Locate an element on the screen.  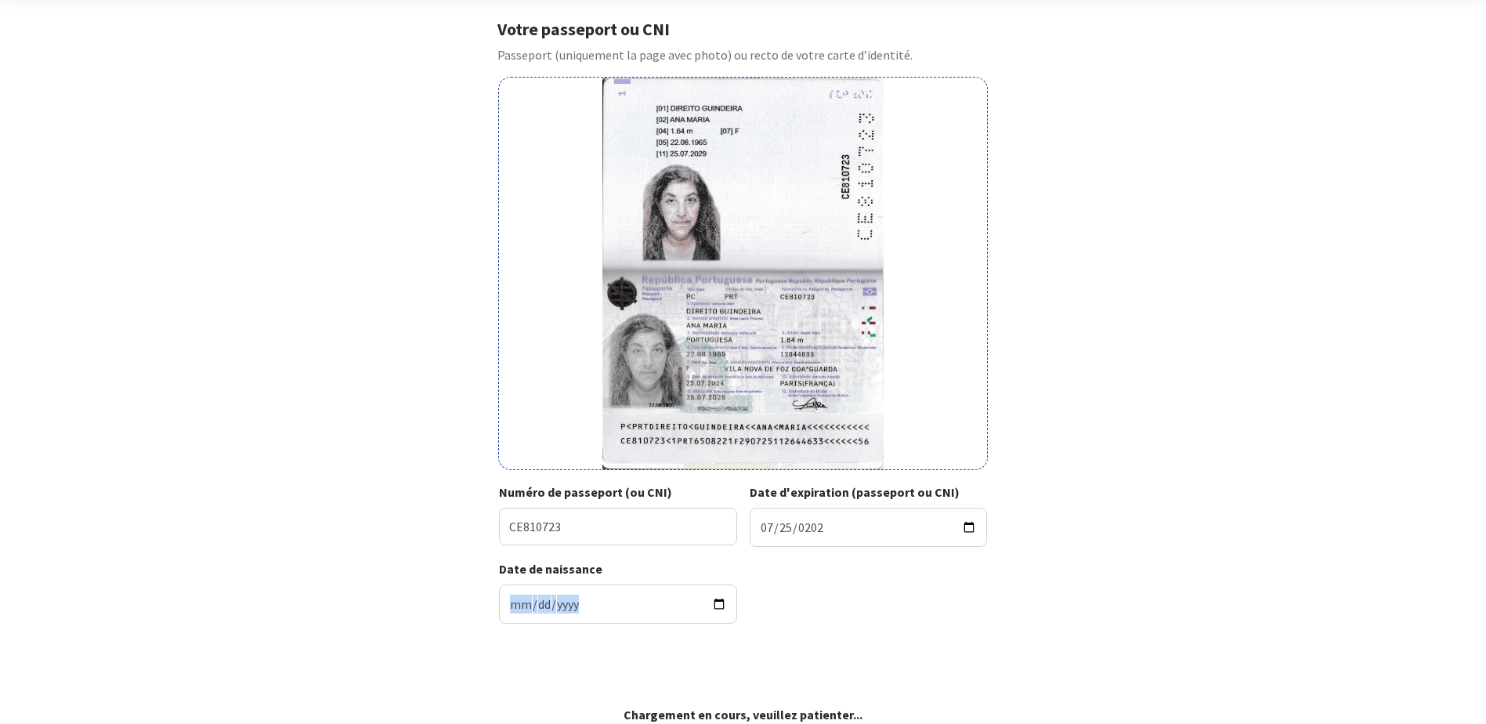
strong: Numéro de passeport (ou CNI) is located at coordinates (585, 492).